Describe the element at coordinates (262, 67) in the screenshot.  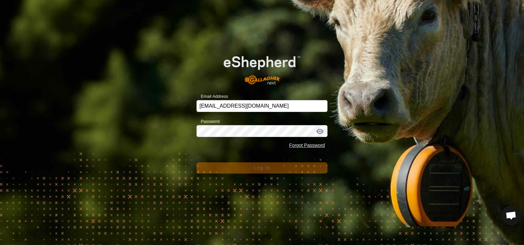
I see `img: E-shepherd Logo` at that location.